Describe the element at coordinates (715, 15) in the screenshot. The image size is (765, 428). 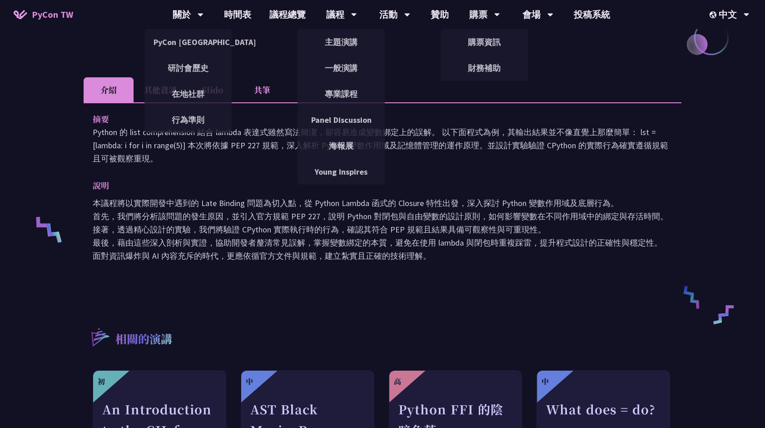
I see `img: Locale Icon` at that location.